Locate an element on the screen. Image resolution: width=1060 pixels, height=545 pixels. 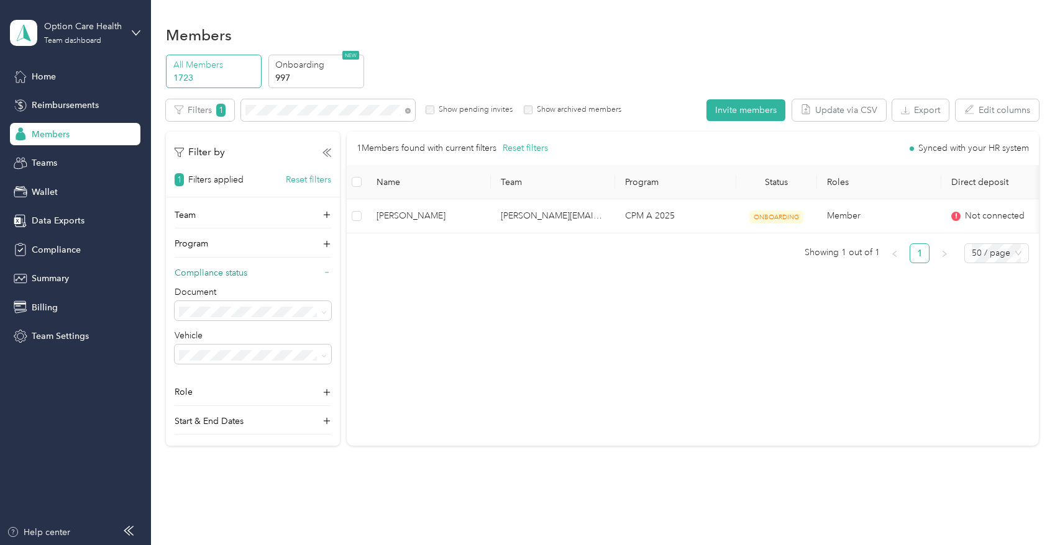
div: Page Size is located at coordinates (996, 253).